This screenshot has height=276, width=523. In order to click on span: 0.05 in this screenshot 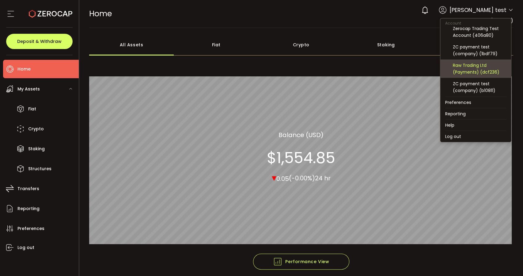, I will do `click(283, 178)`.